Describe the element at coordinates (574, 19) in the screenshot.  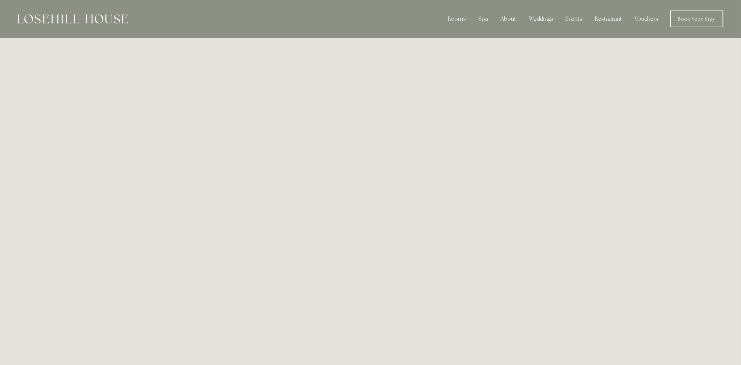
I see `div: Events` at that location.